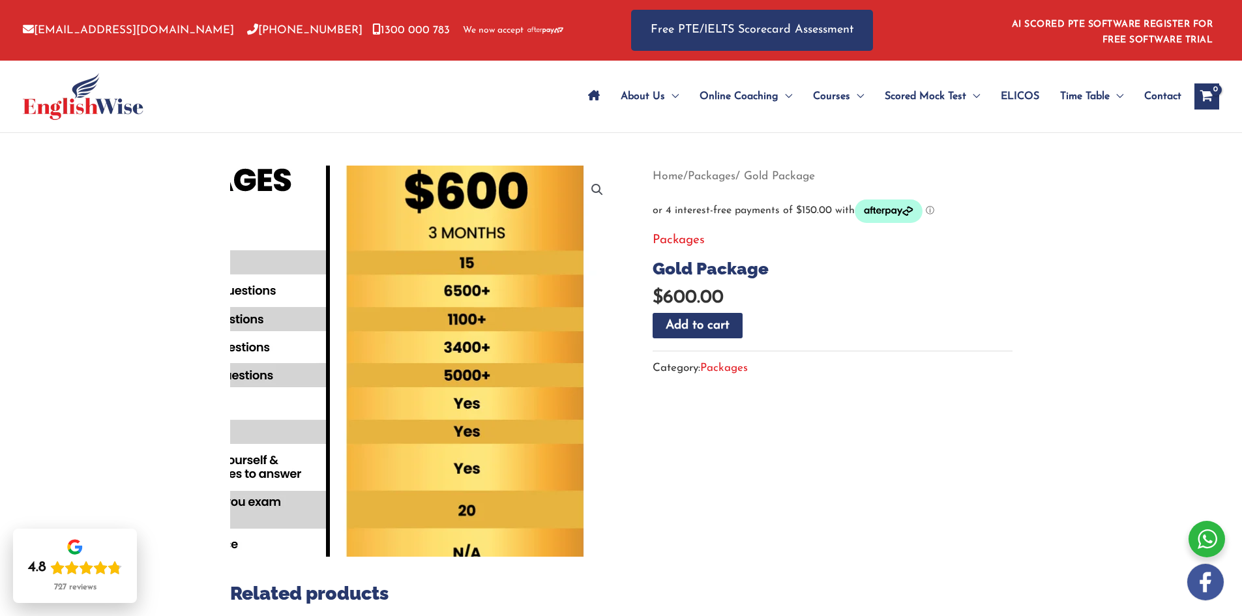 The height and width of the screenshot is (616, 1242). I want to click on span: ELICOS, so click(1020, 97).